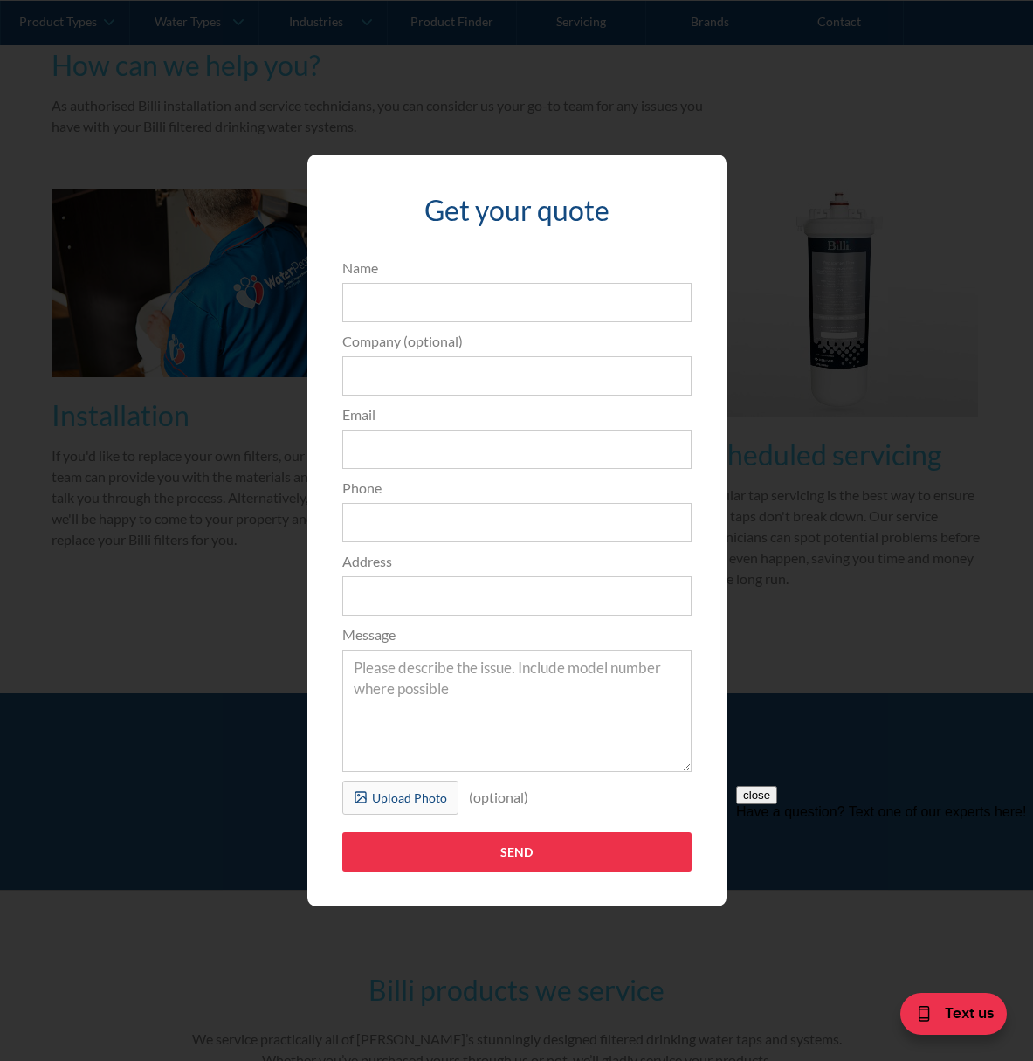 Image resolution: width=1033 pixels, height=1061 pixels. What do you see at coordinates (111, 38) in the screenshot?
I see `span: Text us` at bounding box center [111, 38].